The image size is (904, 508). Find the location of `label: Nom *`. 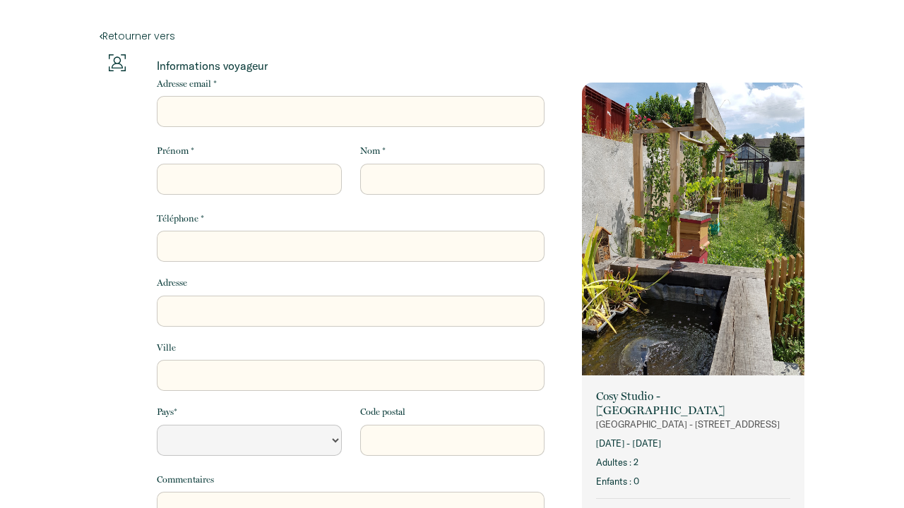

label: Nom * is located at coordinates (373, 151).